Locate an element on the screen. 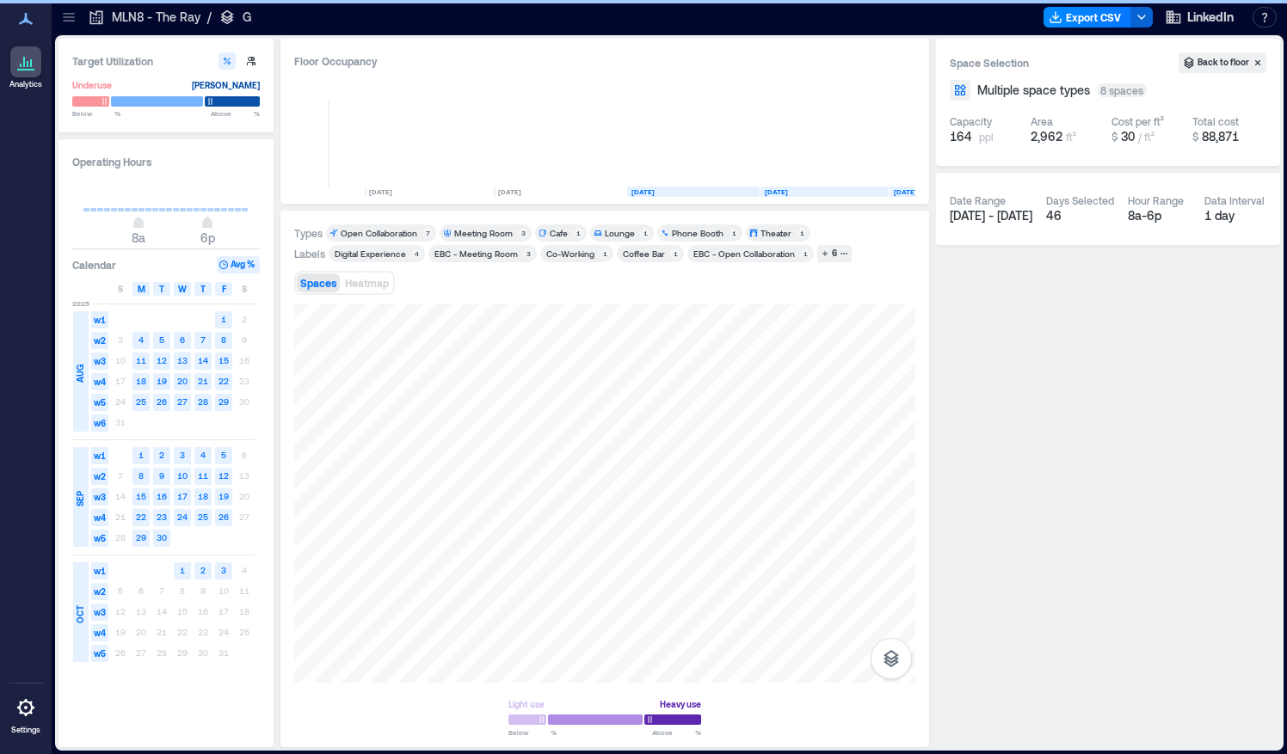  text: 27 is located at coordinates (182, 402).